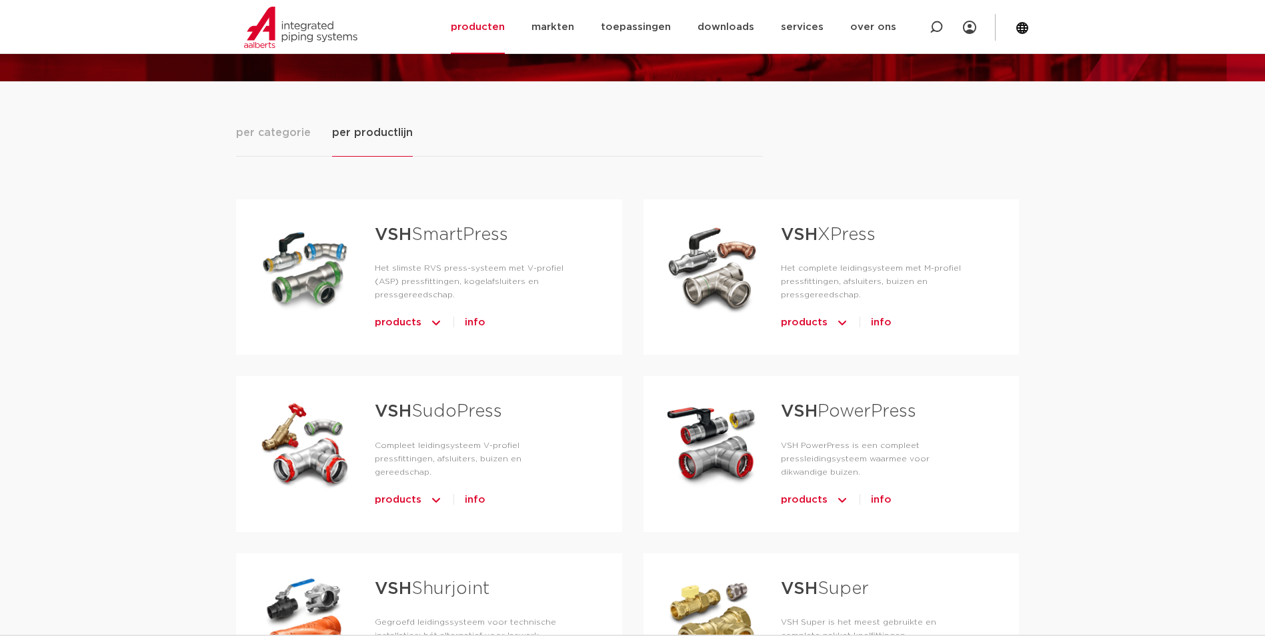  Describe the element at coordinates (372, 133) in the screenshot. I see `span: per productlijn` at that location.